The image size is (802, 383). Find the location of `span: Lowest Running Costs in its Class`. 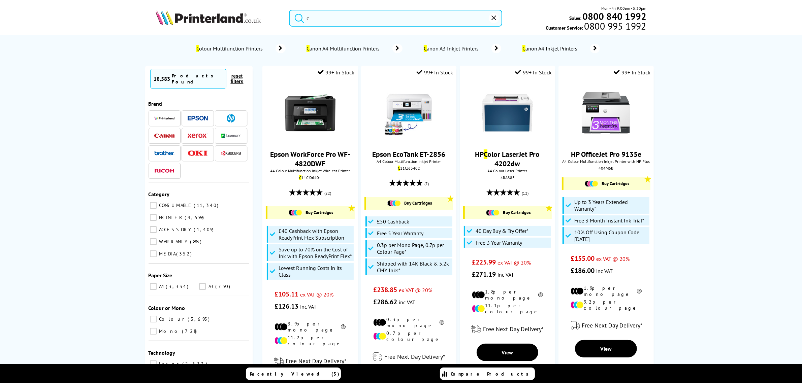

span: Lowest Running Costs in its Class is located at coordinates (315, 272).